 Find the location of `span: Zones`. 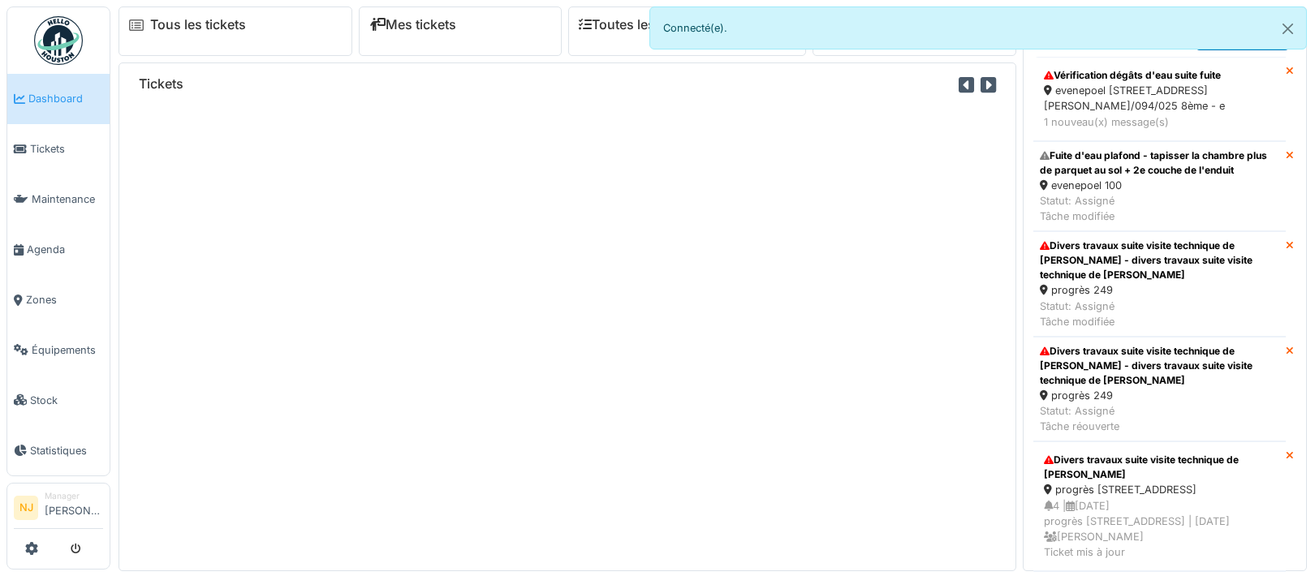

span: Zones is located at coordinates (64, 300).